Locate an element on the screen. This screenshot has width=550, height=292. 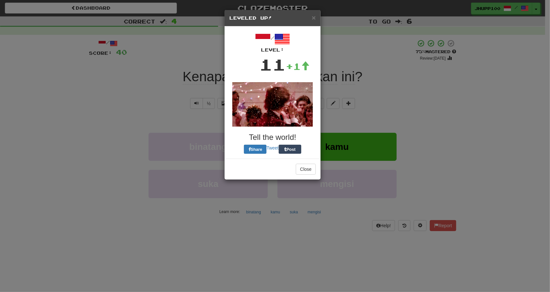
button: Post is located at coordinates (290, 149).